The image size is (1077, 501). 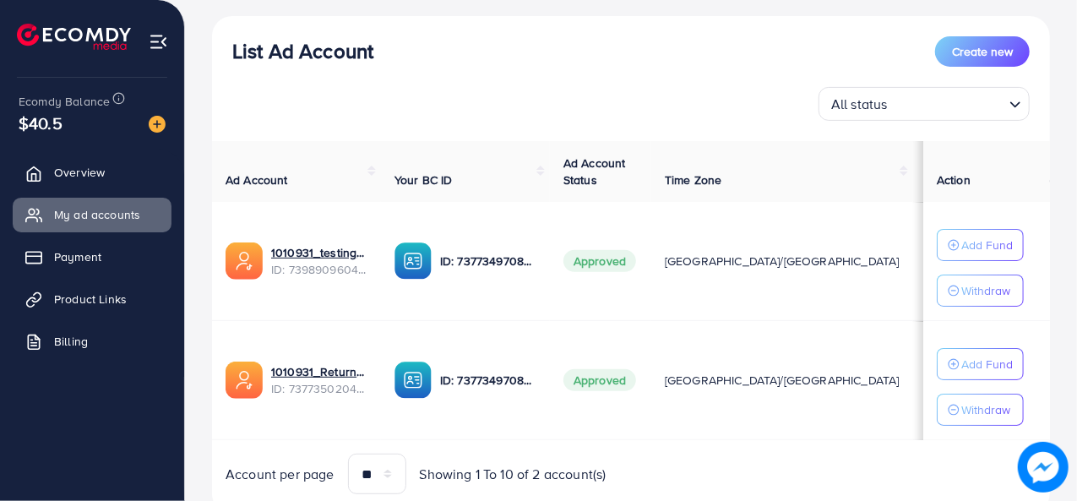 What do you see at coordinates (319, 380) in the screenshot?
I see `div: <span class='underline'>1010931_Returnsproduct_1717673220088</span></br>7377350204250456080` at bounding box center [319, 380].